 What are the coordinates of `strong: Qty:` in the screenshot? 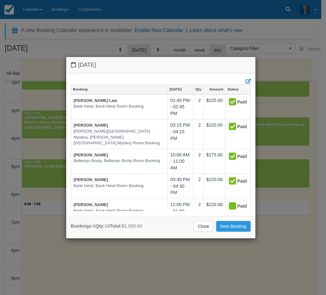 It's located at (100, 226).